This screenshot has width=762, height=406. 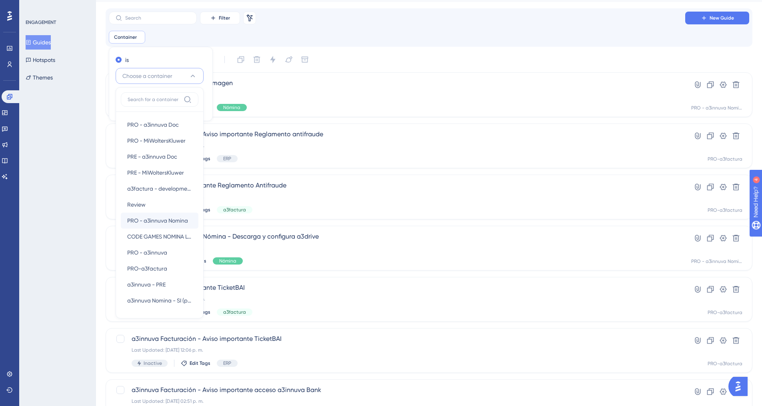 What do you see at coordinates (397, 186) in the screenshot?
I see `span: a3factura- Aviso importante Reglamento Antifraude` at bounding box center [397, 186].